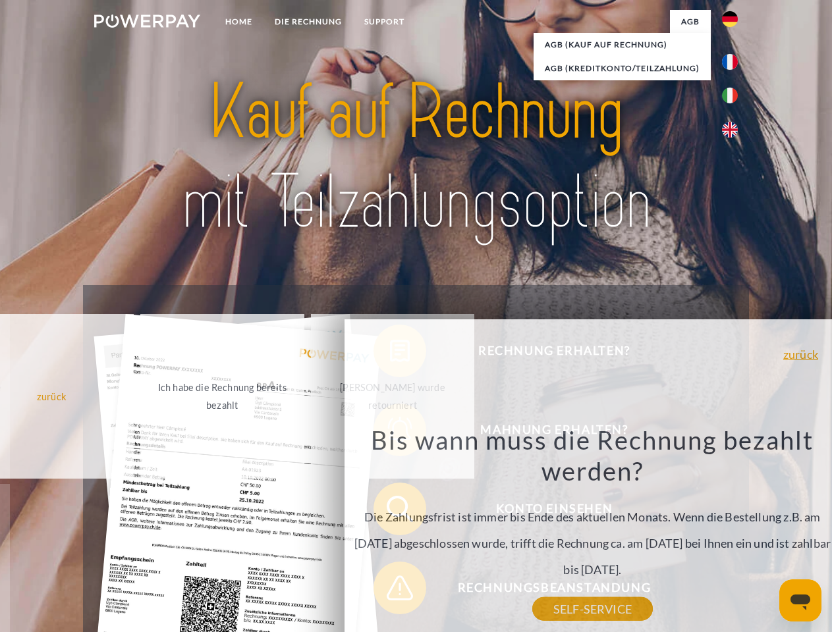  Describe the element at coordinates (238, 22) in the screenshot. I see `a: Home` at that location.